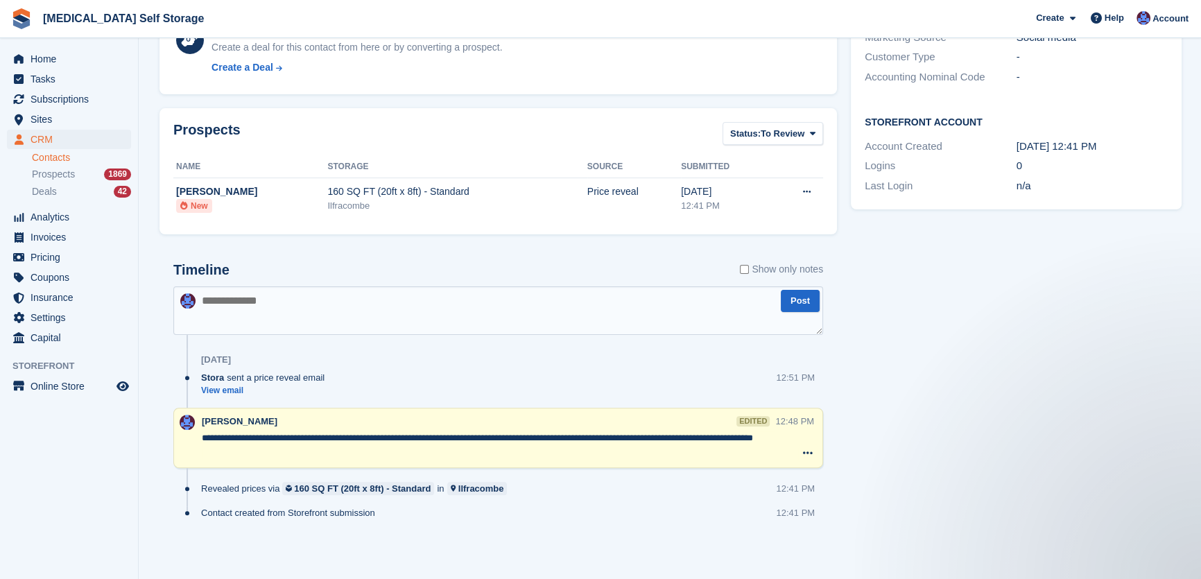  What do you see at coordinates (291, 512) in the screenshot?
I see `div: Contact created from Storefront submission` at bounding box center [291, 512].